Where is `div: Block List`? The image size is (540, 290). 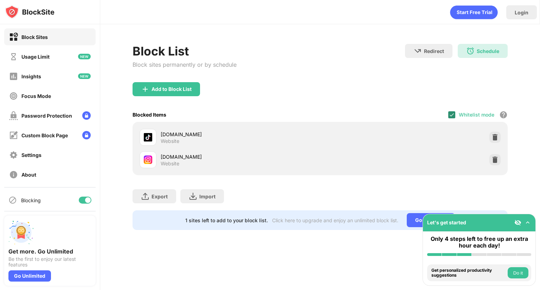 div: Block List is located at coordinates (185, 51).